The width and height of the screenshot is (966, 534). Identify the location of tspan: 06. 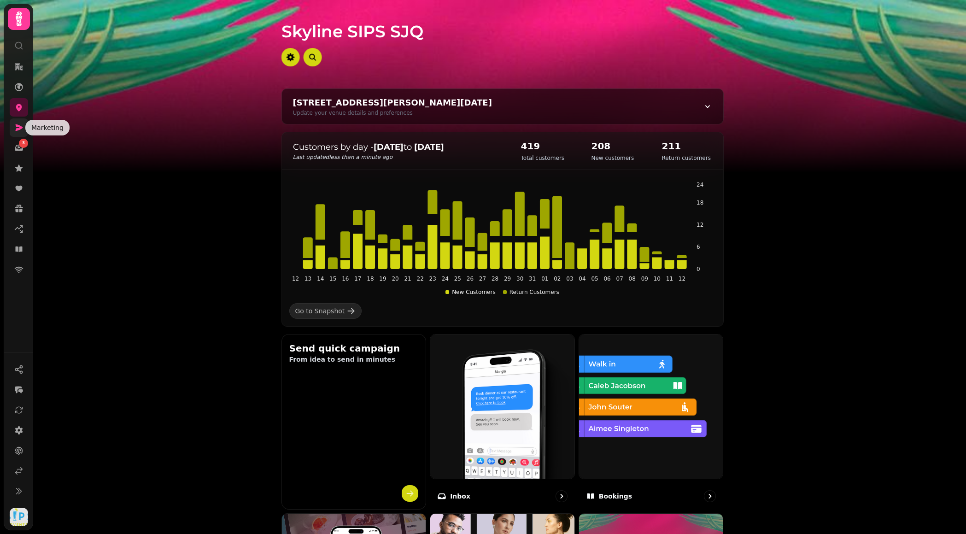
(607, 279).